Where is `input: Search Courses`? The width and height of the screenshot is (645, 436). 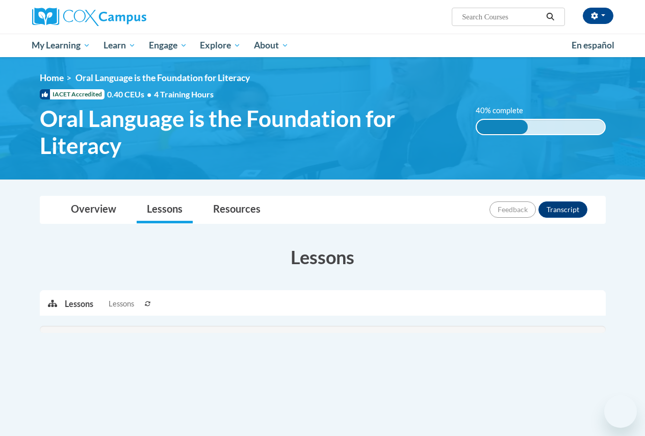 input: Search Courses is located at coordinates (502, 17).